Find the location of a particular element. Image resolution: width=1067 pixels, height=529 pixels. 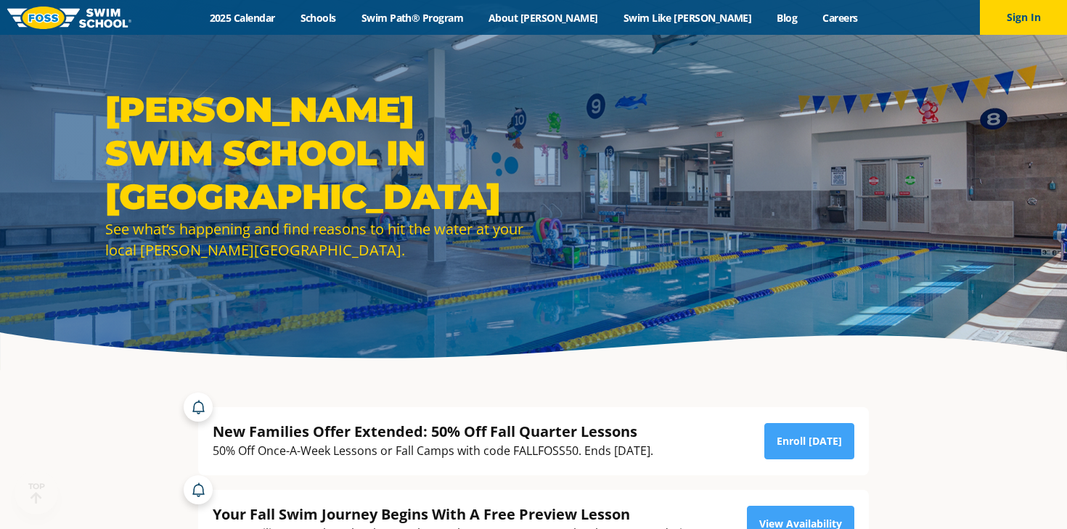

img: FOSS Swim School Logo is located at coordinates (69, 17).